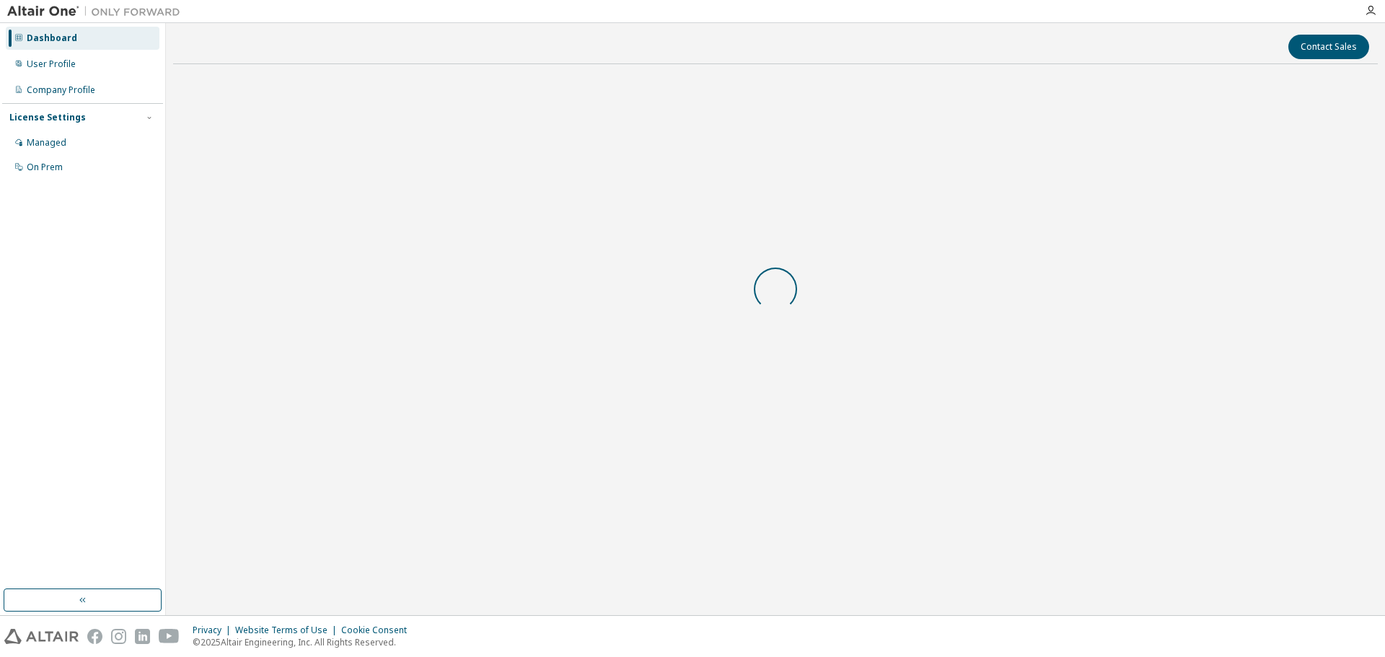  I want to click on img: linkedin.svg, so click(142, 636).